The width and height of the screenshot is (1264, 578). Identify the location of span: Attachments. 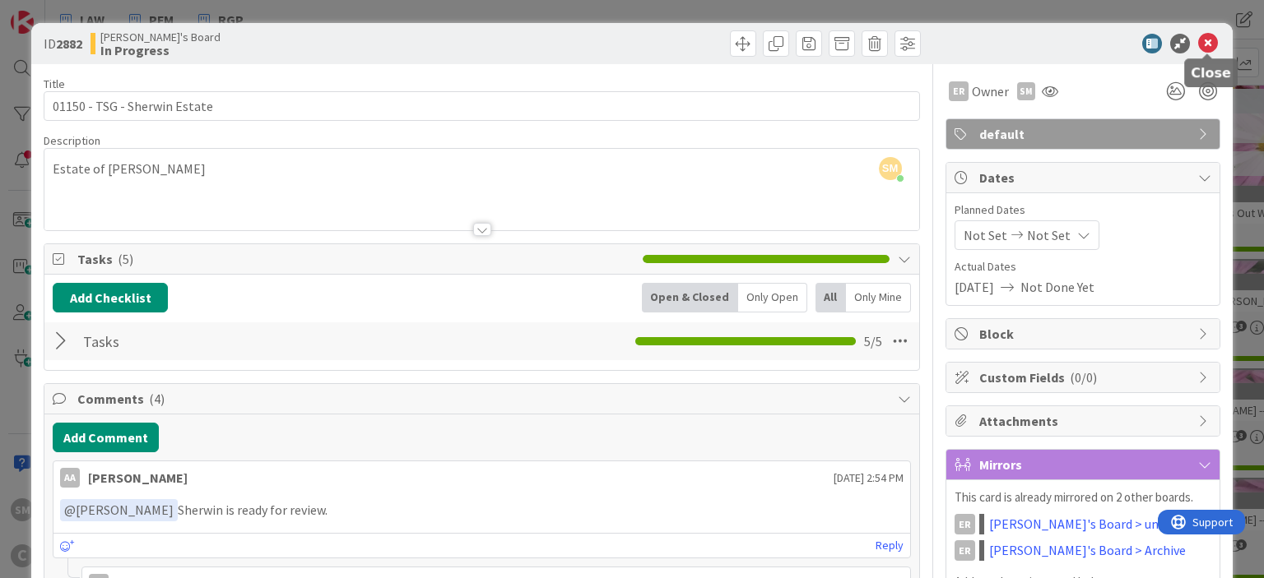
(1084, 421).